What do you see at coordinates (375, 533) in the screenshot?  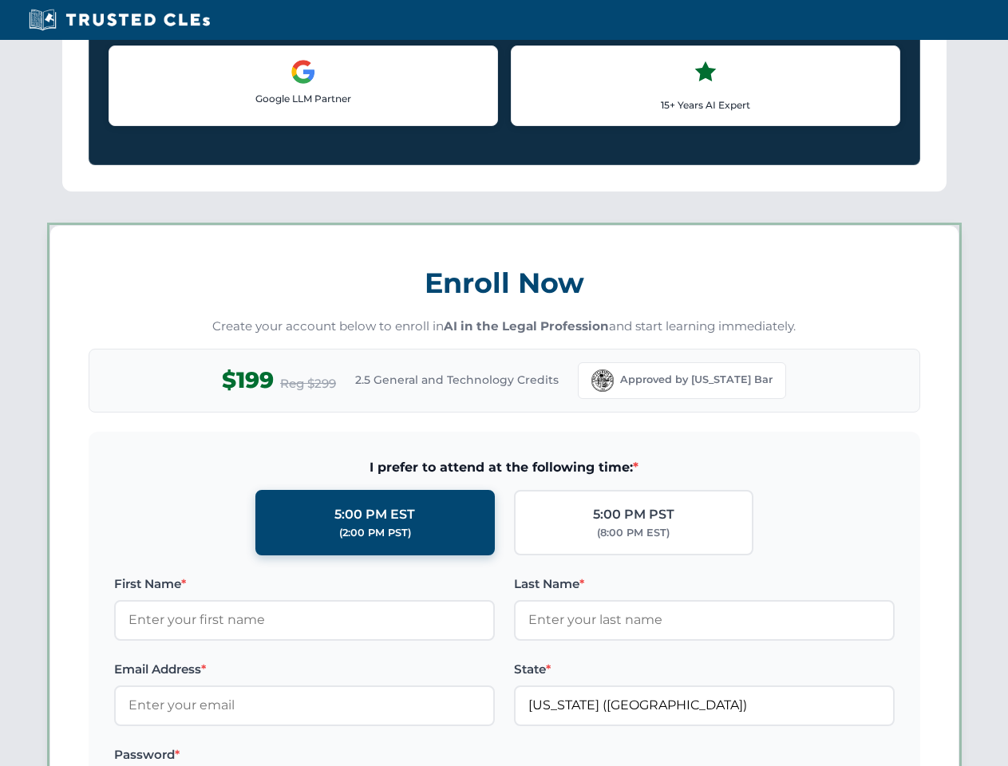 I see `div: (2:00 PM PST)` at bounding box center [375, 533].